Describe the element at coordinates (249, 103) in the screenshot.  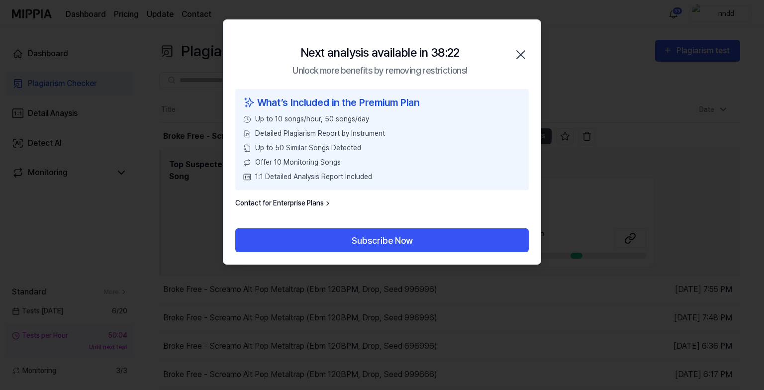
I see `img: sparkles icon` at that location.